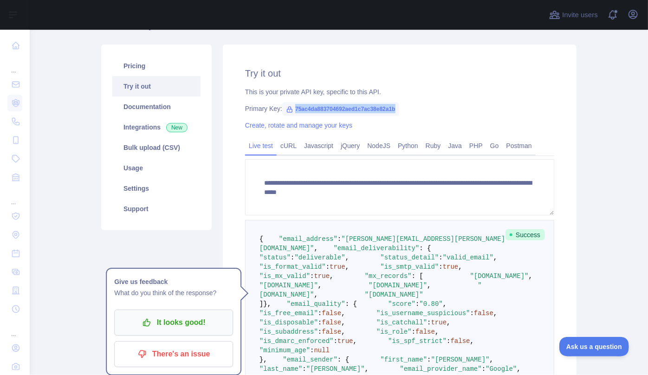  I want to click on a: Postman, so click(519, 146).